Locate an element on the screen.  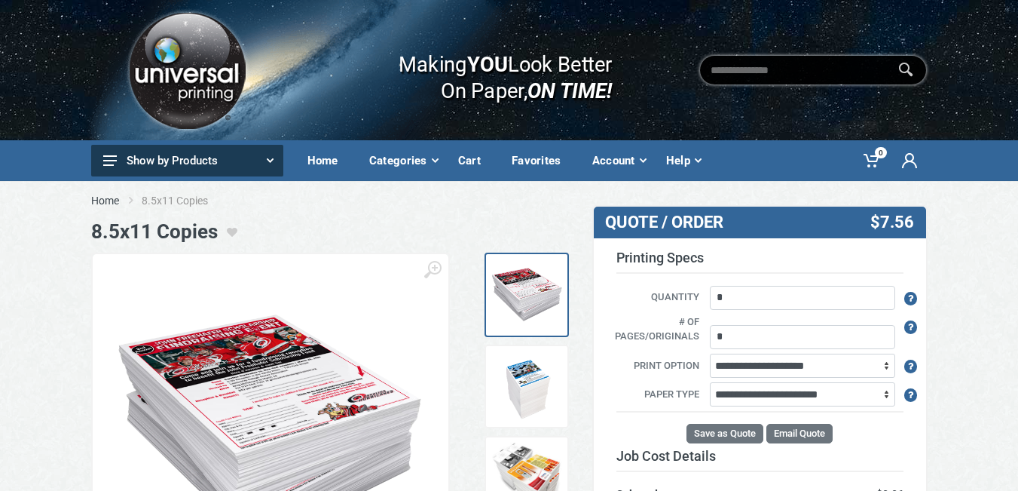
a: Flyers is located at coordinates (527, 295).